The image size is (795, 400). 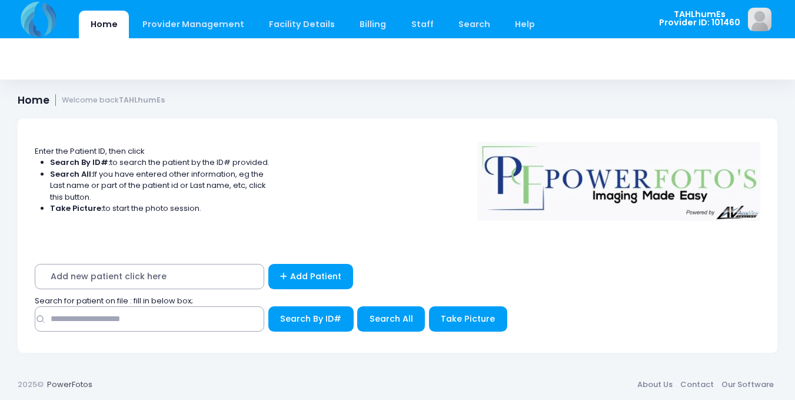 I want to click on span: Enter the Patient ID, then click, so click(x=89, y=151).